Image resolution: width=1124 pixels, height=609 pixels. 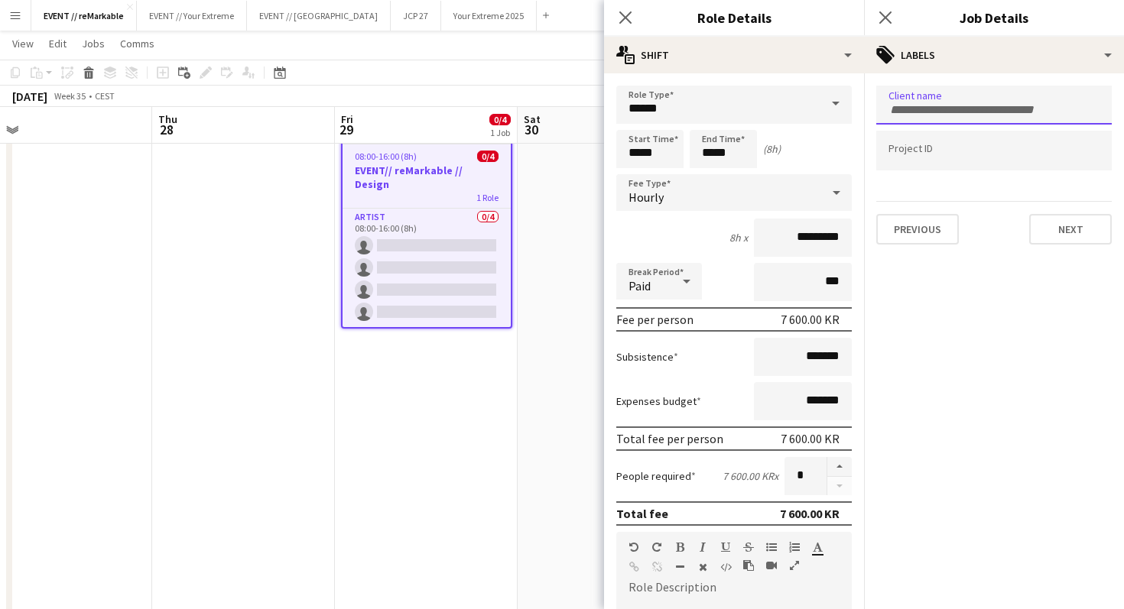 I want to click on span: Thu, so click(x=167, y=119).